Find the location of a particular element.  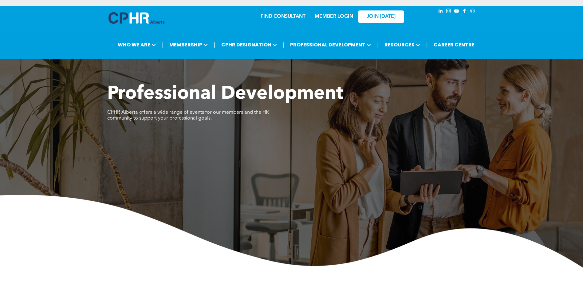

a: Social network is located at coordinates (472, 12).